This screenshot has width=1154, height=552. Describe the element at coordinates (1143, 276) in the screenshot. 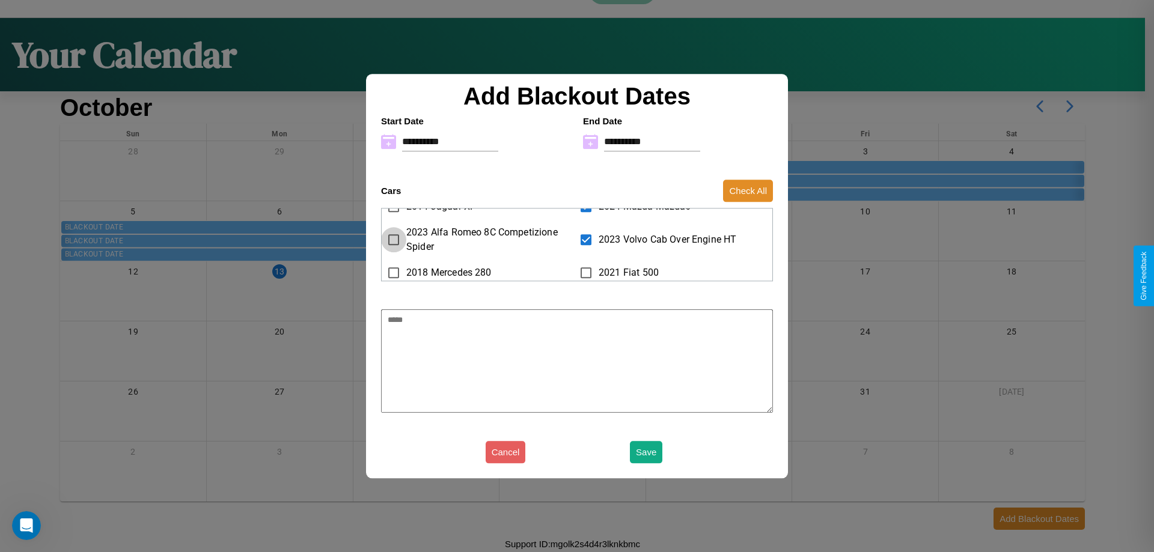

I see `div: Give Feedback` at that location.